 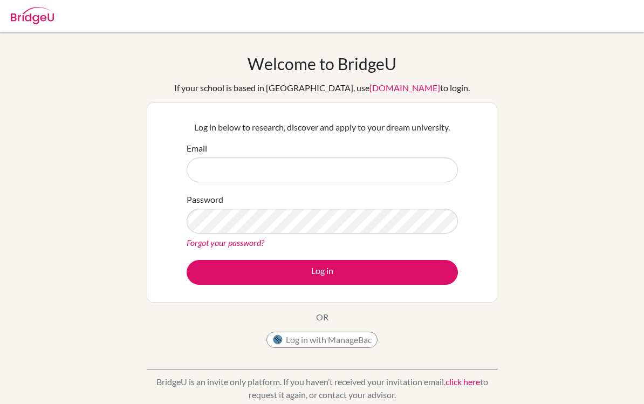 What do you see at coordinates (463, 381) in the screenshot?
I see `a: click here` at bounding box center [463, 381].